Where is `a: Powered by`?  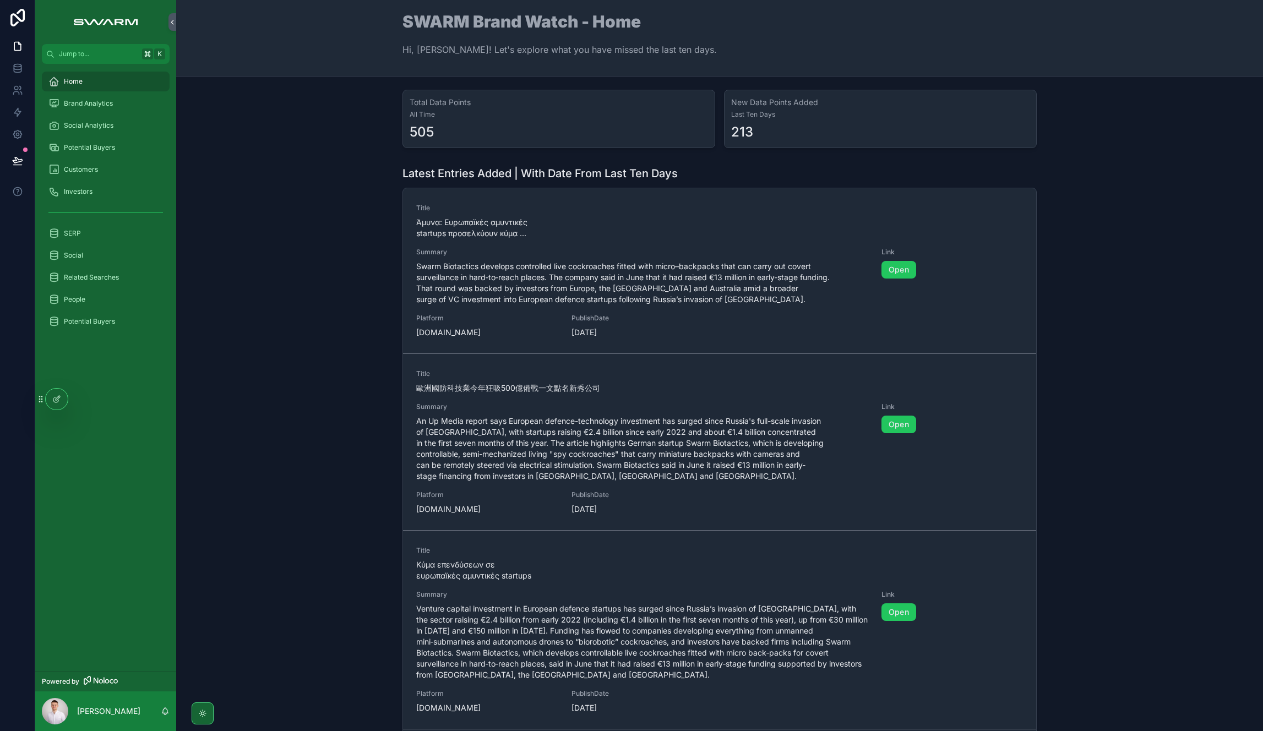 a: Powered by is located at coordinates (106, 681).